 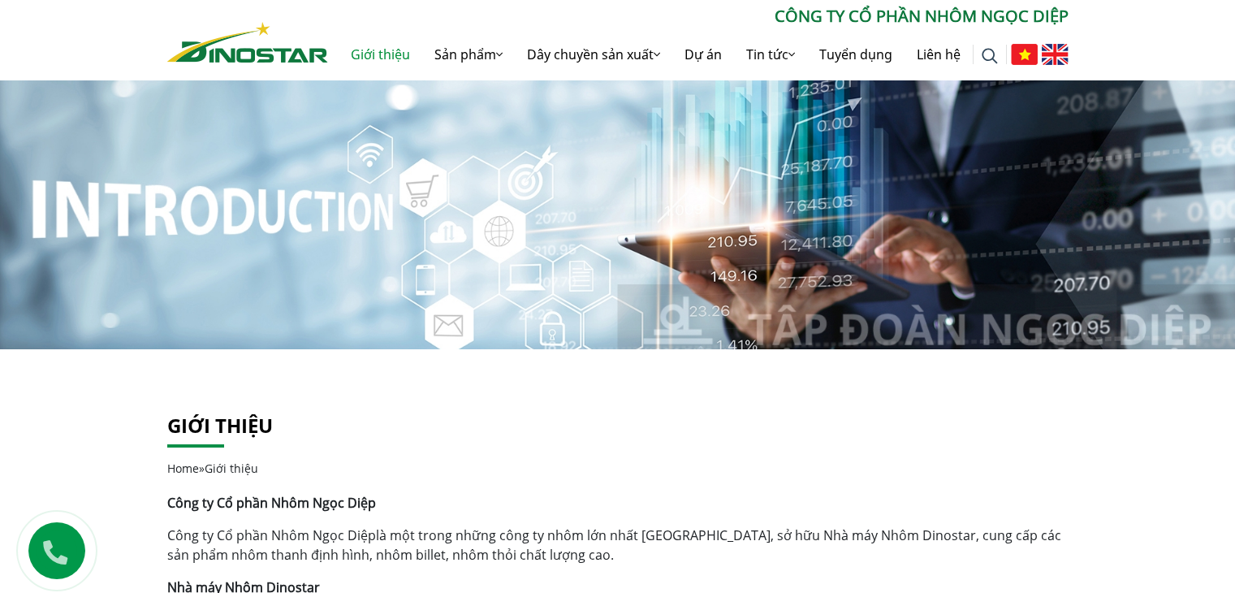 What do you see at coordinates (248, 42) in the screenshot?
I see `img: Nhôm Dinostar` at bounding box center [248, 42].